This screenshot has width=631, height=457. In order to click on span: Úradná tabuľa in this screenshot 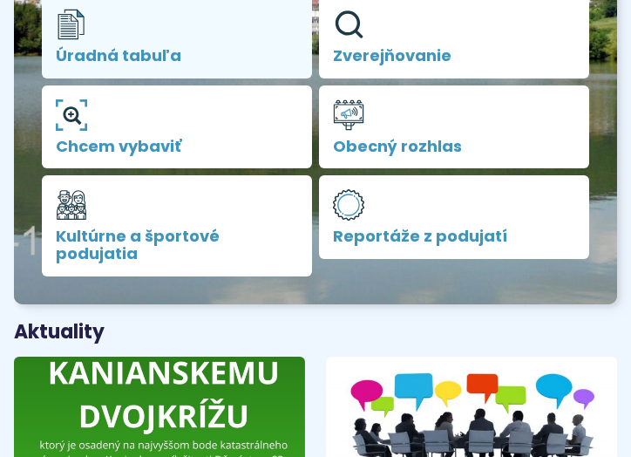, I will do `click(177, 56)`.